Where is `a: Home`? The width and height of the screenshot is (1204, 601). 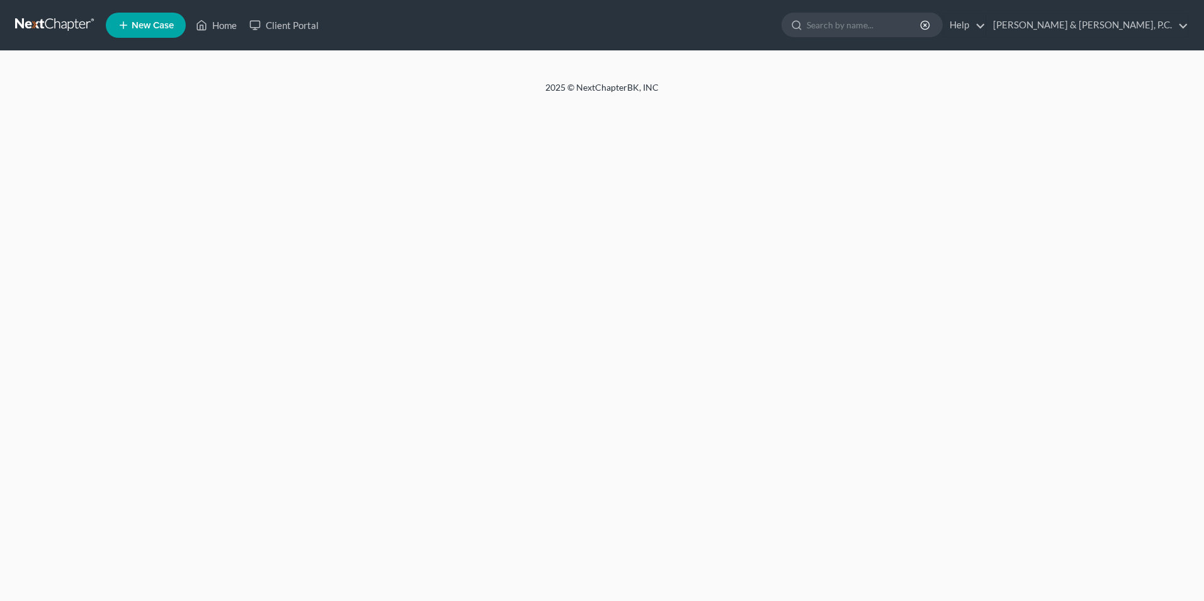 a: Home is located at coordinates (216, 25).